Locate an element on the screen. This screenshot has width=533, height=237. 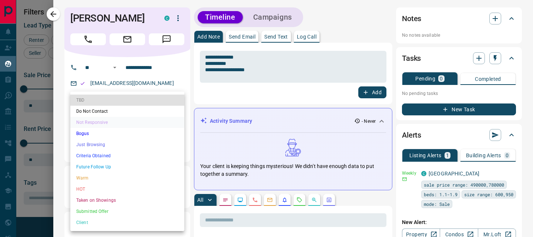
li: Bogus is located at coordinates (127, 133).